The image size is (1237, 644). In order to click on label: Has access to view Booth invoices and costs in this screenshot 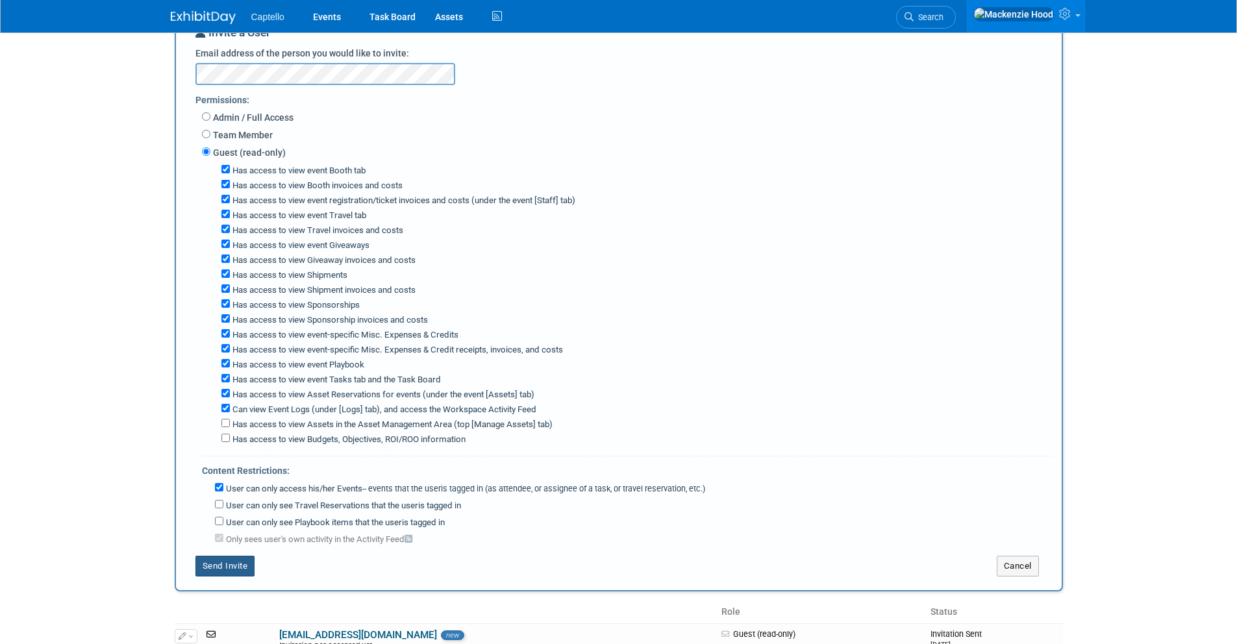, I will do `click(316, 186)`.